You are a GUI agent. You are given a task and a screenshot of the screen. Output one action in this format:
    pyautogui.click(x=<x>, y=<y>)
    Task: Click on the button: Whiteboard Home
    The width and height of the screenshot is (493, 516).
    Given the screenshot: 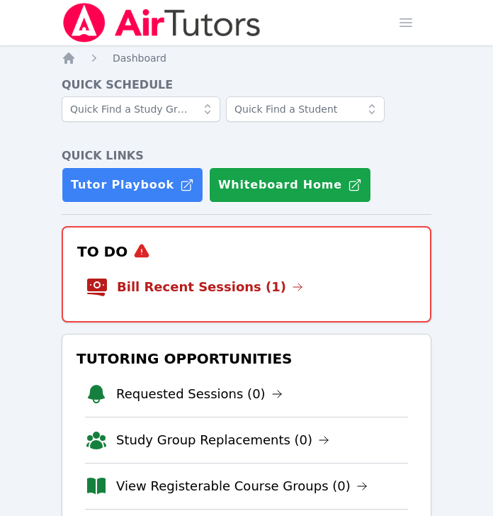 What is the action you would take?
    pyautogui.click(x=290, y=185)
    